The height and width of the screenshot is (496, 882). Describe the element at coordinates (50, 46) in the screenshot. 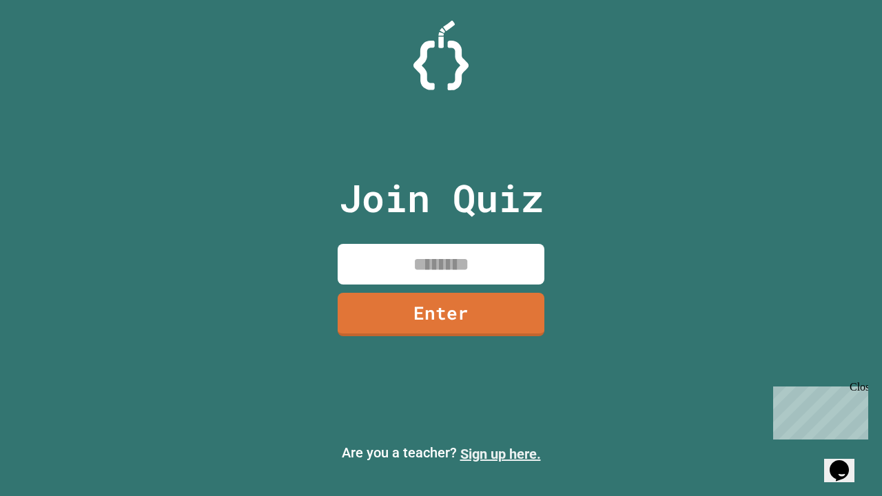

I see `div: Chat with us now!Close` at that location.